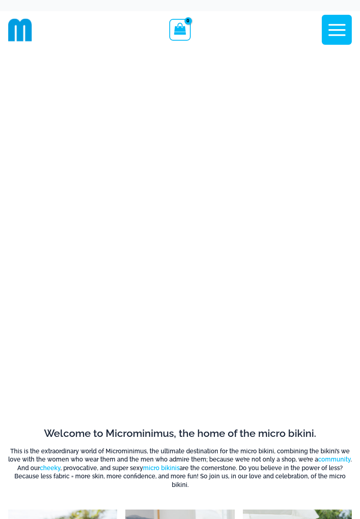  I want to click on h2: Welcome to Microminimus, the home of the micro bikini., so click(180, 433).